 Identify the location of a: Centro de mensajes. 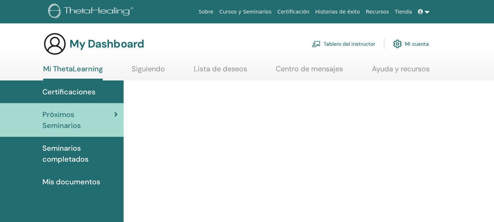
(309, 71).